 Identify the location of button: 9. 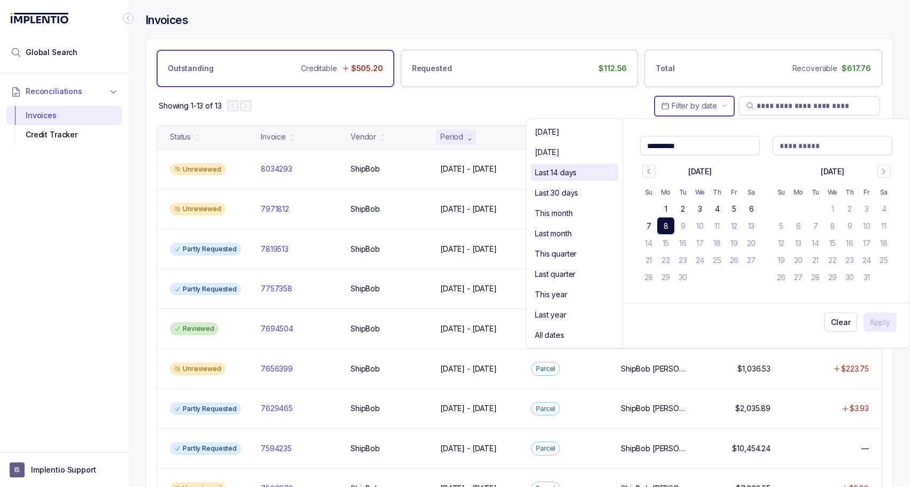
(849, 226).